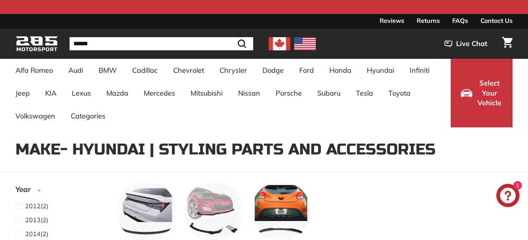  I want to click on button: Select Your Vehicle, so click(482, 93).